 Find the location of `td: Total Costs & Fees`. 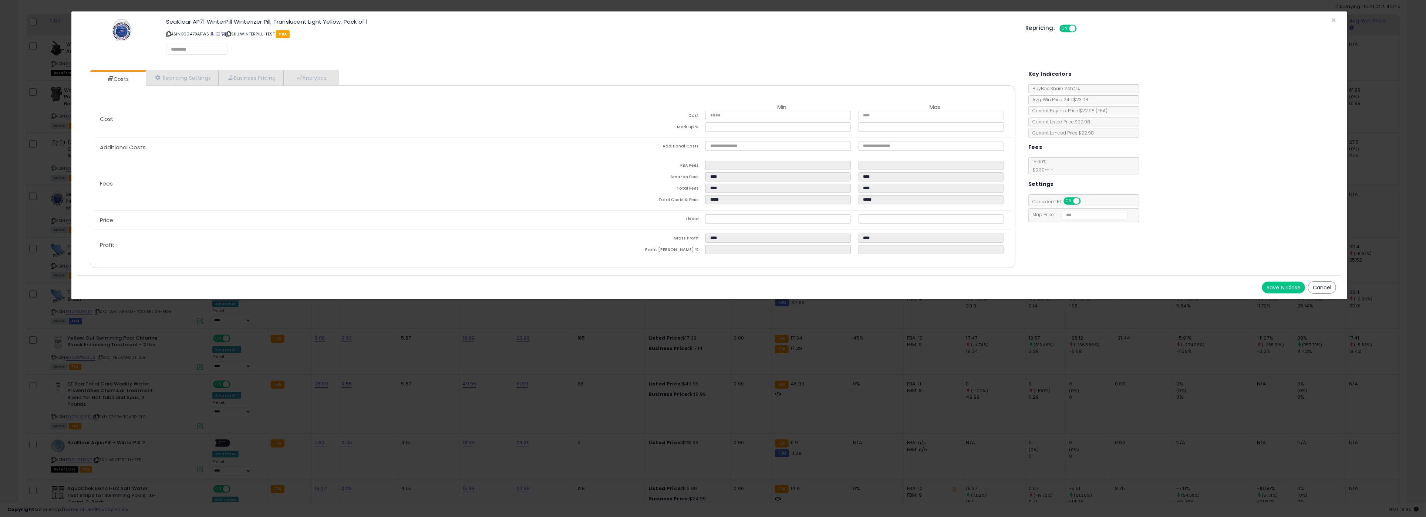

td: Total Costs & Fees is located at coordinates (629, 201).